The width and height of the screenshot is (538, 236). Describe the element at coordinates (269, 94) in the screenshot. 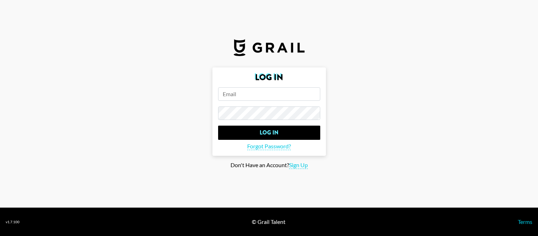

I see `input: Email` at that location.